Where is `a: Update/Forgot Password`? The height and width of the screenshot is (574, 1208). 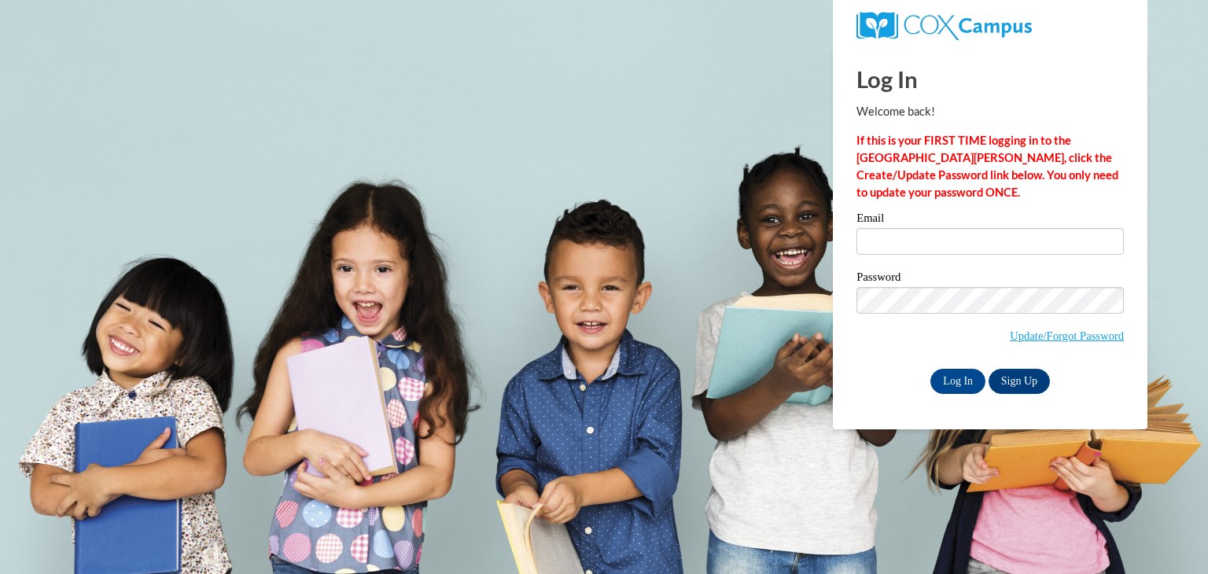
a: Update/Forgot Password is located at coordinates (1066, 336).